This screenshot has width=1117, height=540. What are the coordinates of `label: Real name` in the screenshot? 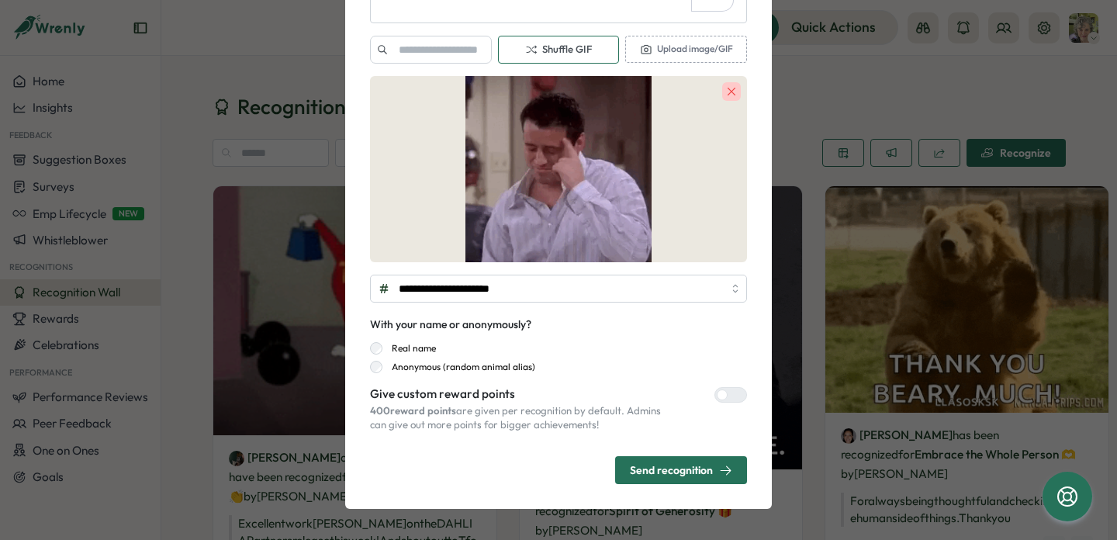 It's located at (409, 348).